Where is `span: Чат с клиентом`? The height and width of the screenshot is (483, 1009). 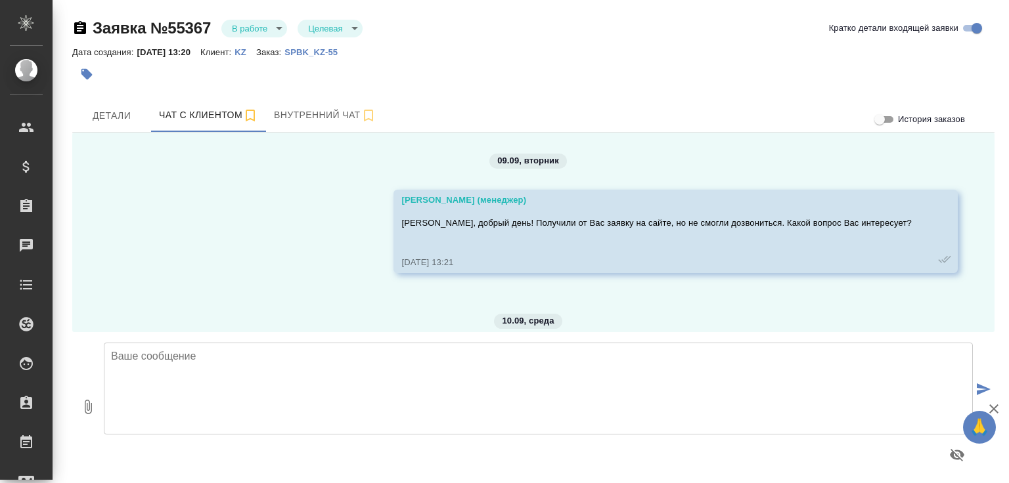
span: Чат с клиентом is located at coordinates (208, 115).